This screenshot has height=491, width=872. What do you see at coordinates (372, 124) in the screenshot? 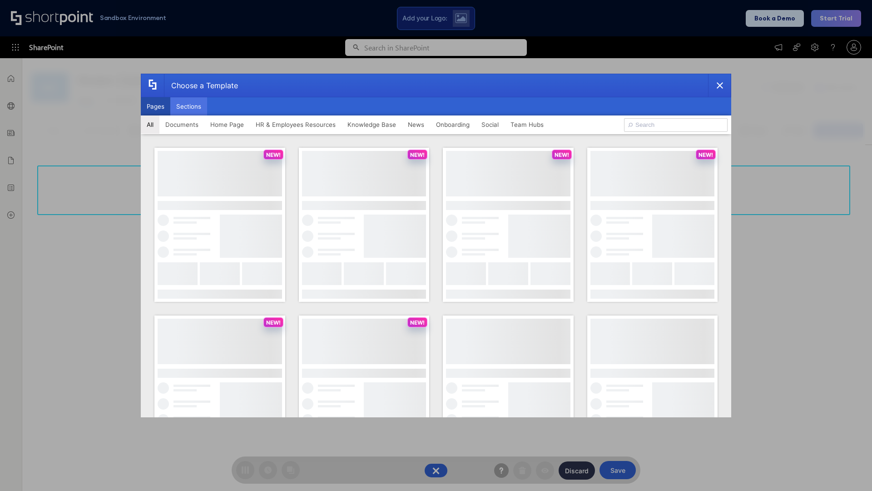
I see `button: Knowledge Base` at bounding box center [372, 124].